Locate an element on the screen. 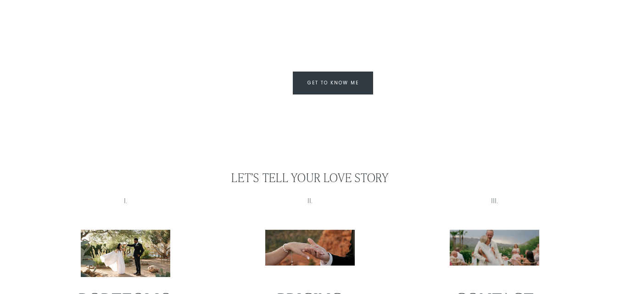  span: With a mix of timeless artistry and heartfelt, genuine storytelling, I create wedding films that ... is located at coordinates (424, 26).